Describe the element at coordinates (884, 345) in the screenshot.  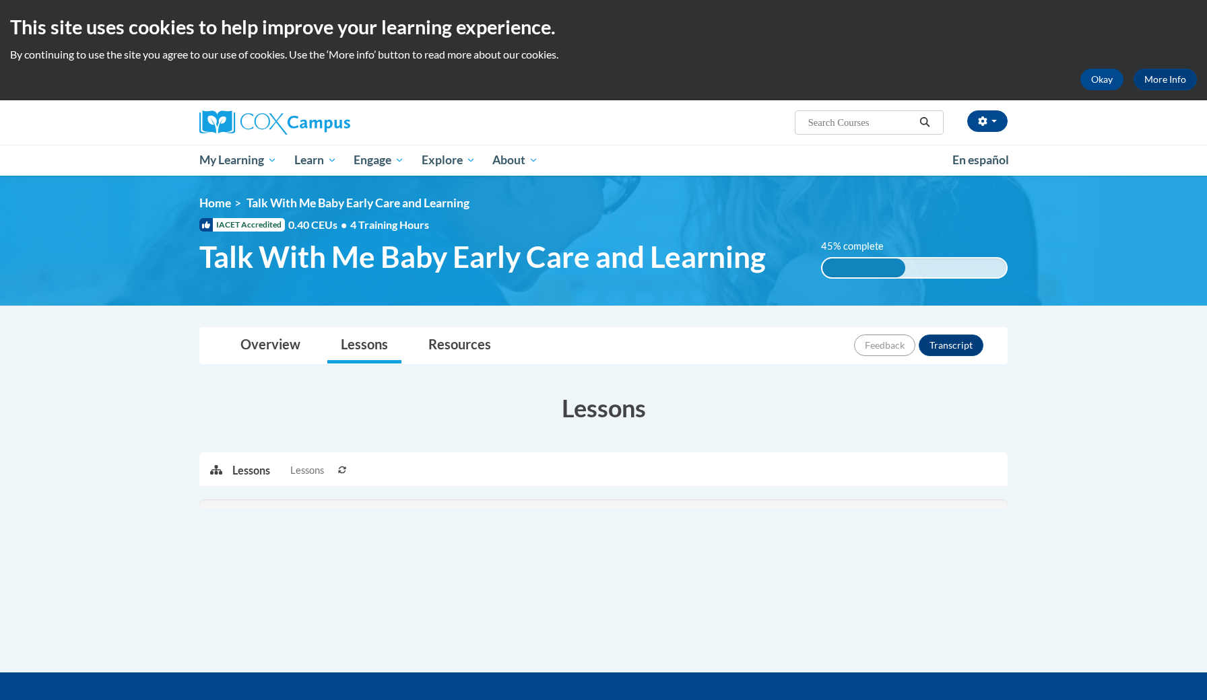
I see `button: Feedback` at that location.